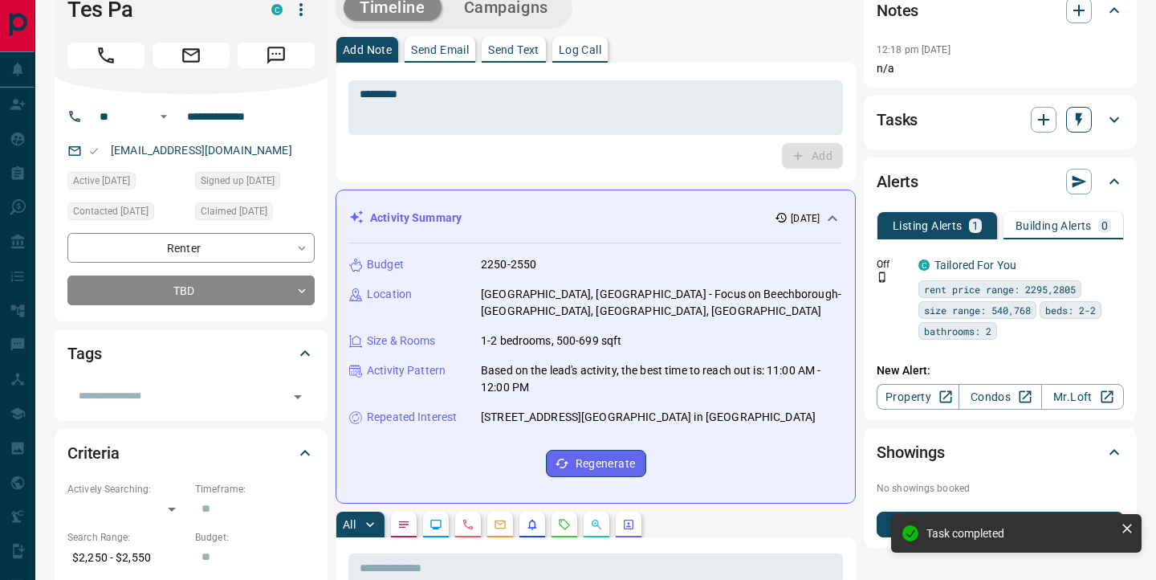  What do you see at coordinates (191, 290) in the screenshot?
I see `div: TBD` at bounding box center [191, 290].